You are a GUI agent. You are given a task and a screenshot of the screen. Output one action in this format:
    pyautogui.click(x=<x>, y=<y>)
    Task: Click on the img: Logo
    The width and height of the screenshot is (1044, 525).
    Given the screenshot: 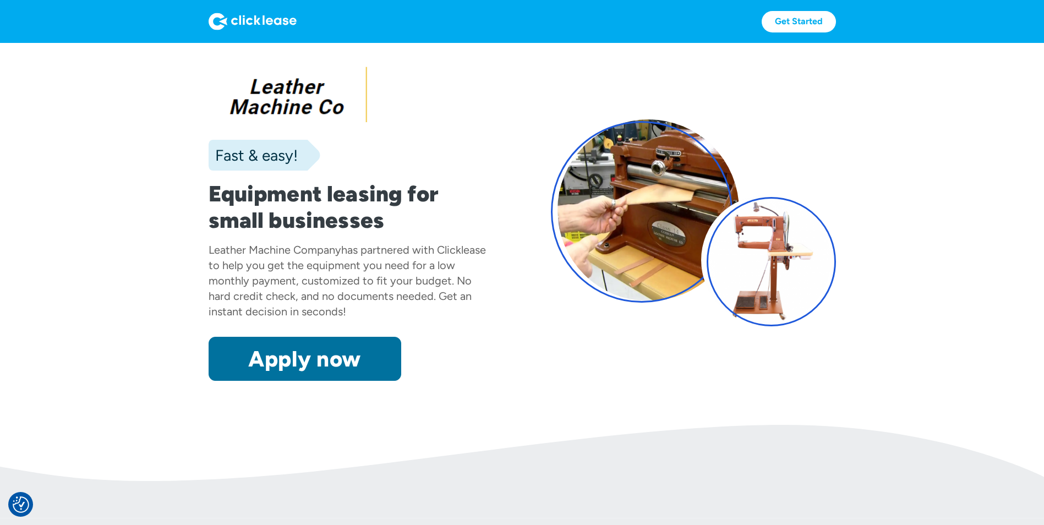 What is the action you would take?
    pyautogui.click(x=253, y=21)
    